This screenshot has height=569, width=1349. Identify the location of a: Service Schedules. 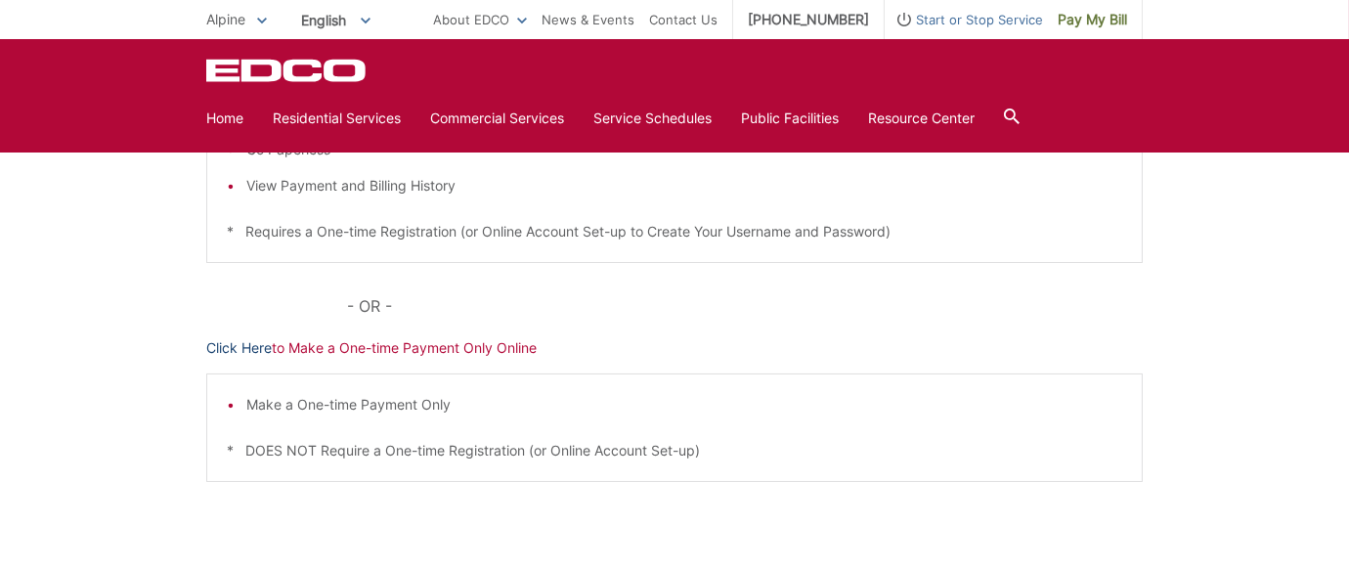
(652, 118).